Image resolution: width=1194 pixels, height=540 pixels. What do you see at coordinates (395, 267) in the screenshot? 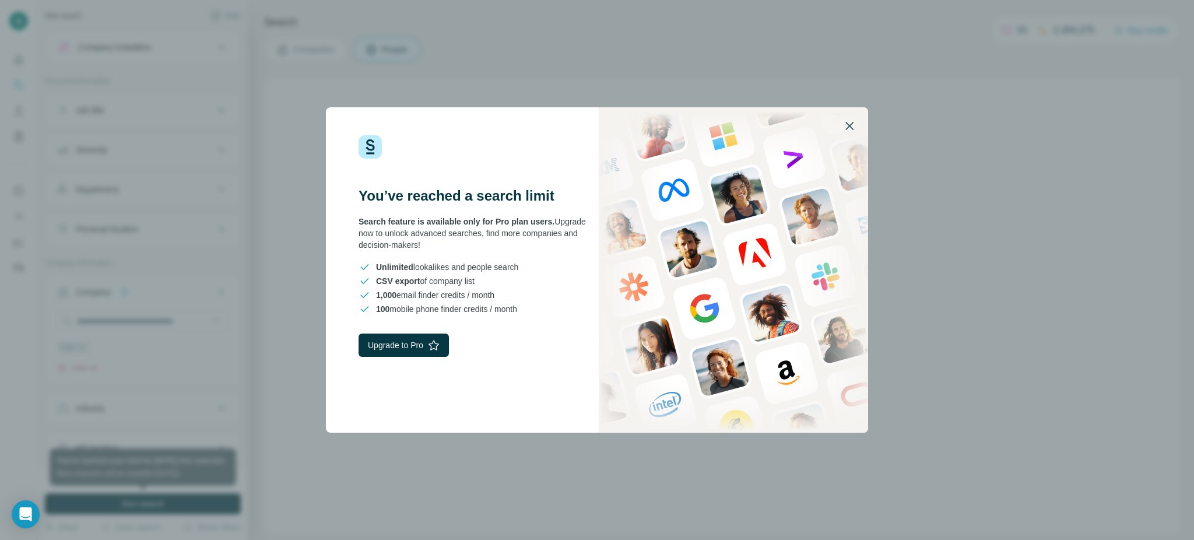
I see `span: Unlimited` at bounding box center [395, 267].